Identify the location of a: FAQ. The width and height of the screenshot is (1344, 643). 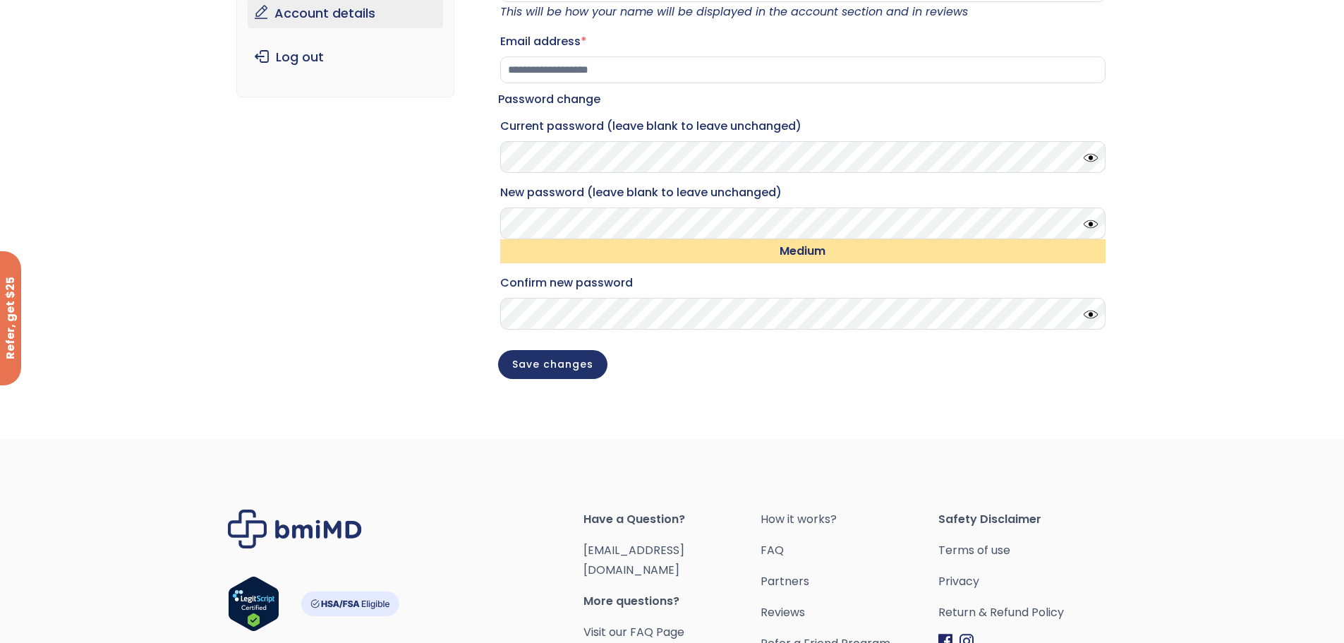
(850, 550).